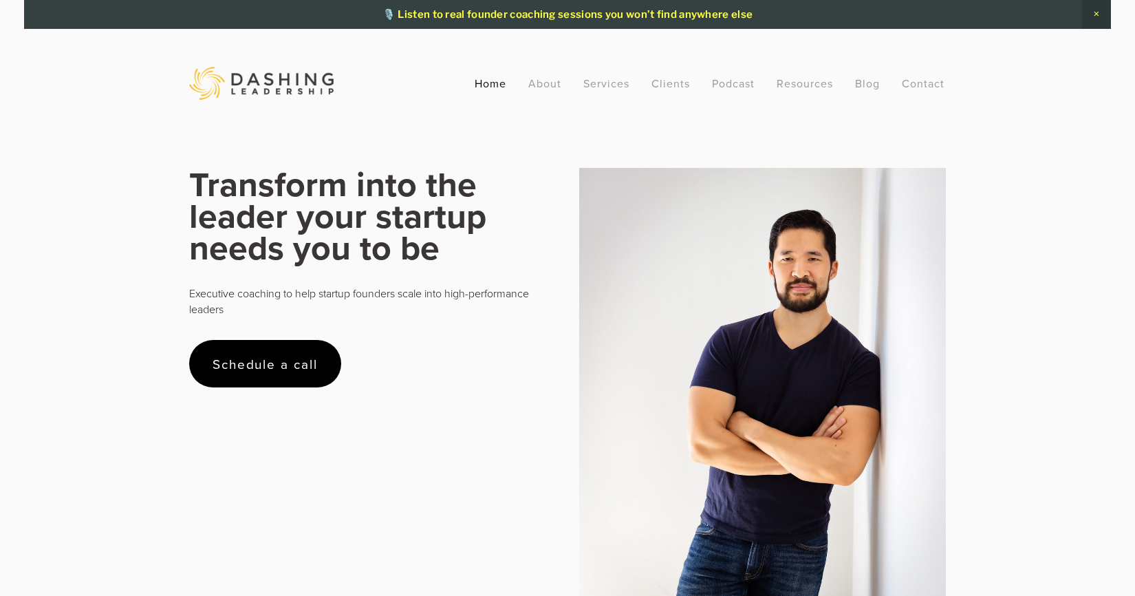 This screenshot has width=1135, height=596. I want to click on a: Contact, so click(923, 83).